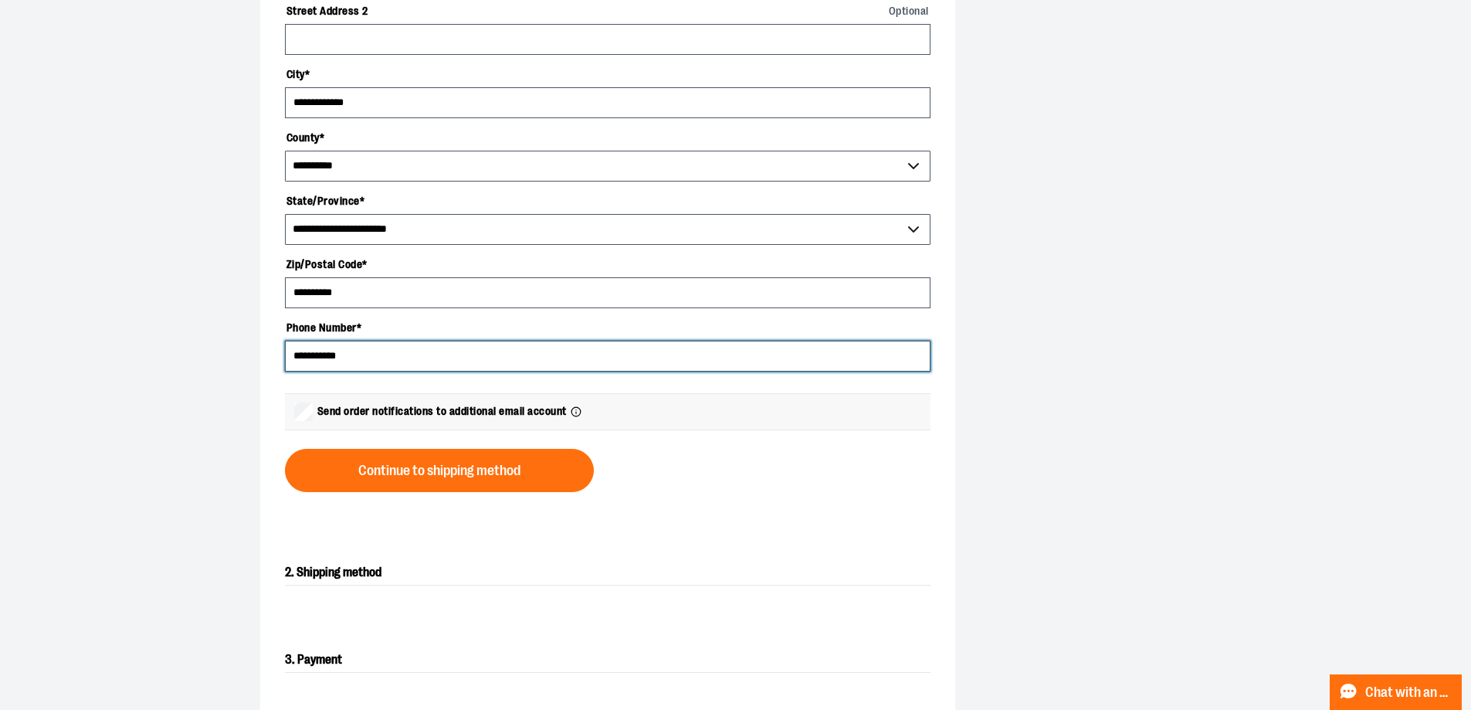 This screenshot has width=1471, height=710. I want to click on h2: 3. Payment, so click(608, 659).